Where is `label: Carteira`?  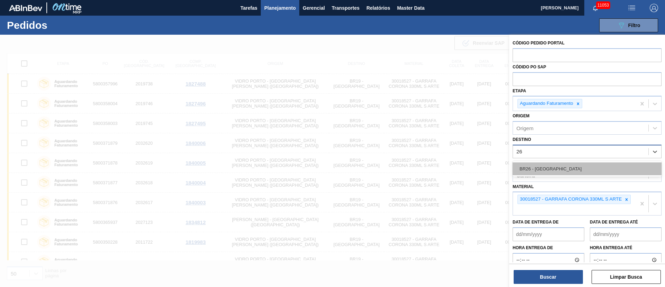
label: Carteira is located at coordinates (524, 163).